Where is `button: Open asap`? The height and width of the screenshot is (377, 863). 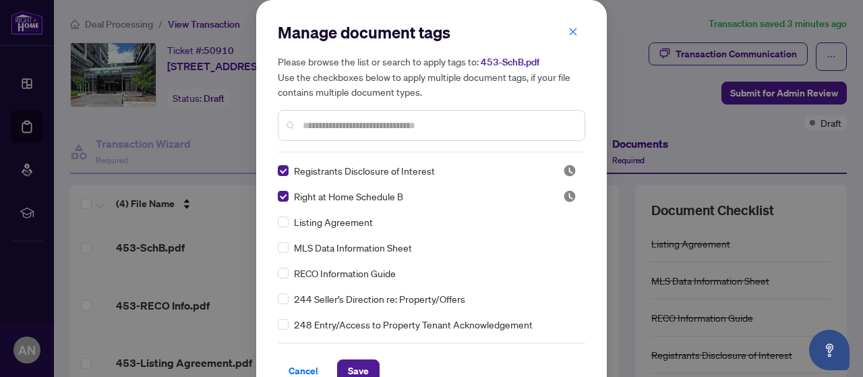
button: Open asap is located at coordinates (829, 350).